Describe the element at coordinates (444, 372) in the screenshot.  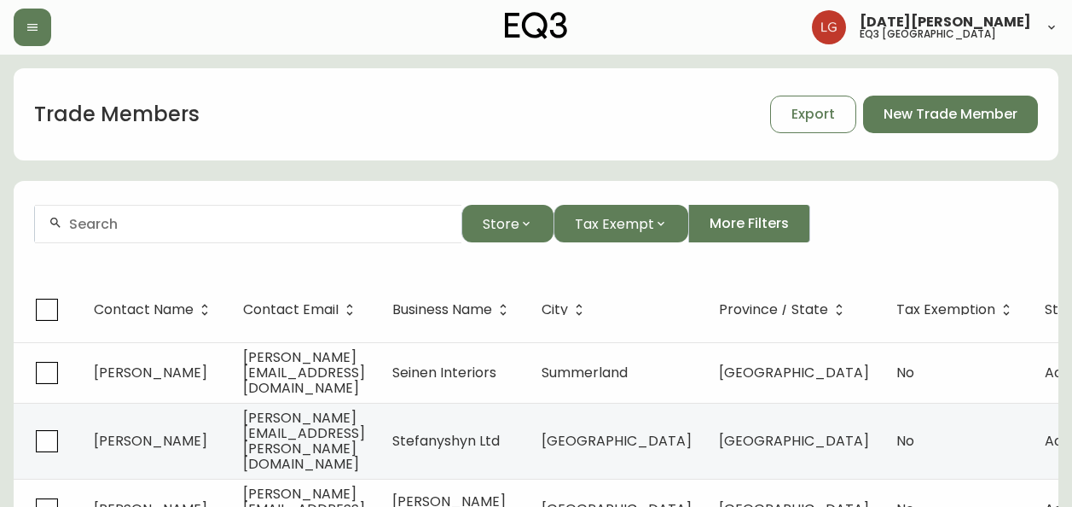
I see `span: Seinen Interiors` at that location.